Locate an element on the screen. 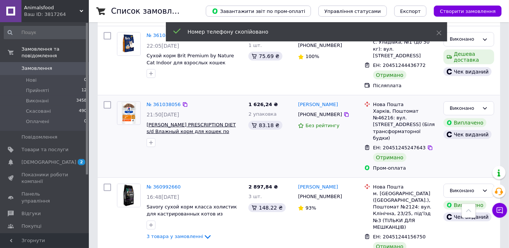 The width and height of the screenshot is (509, 248). a: № 361038056 is located at coordinates (163, 104).